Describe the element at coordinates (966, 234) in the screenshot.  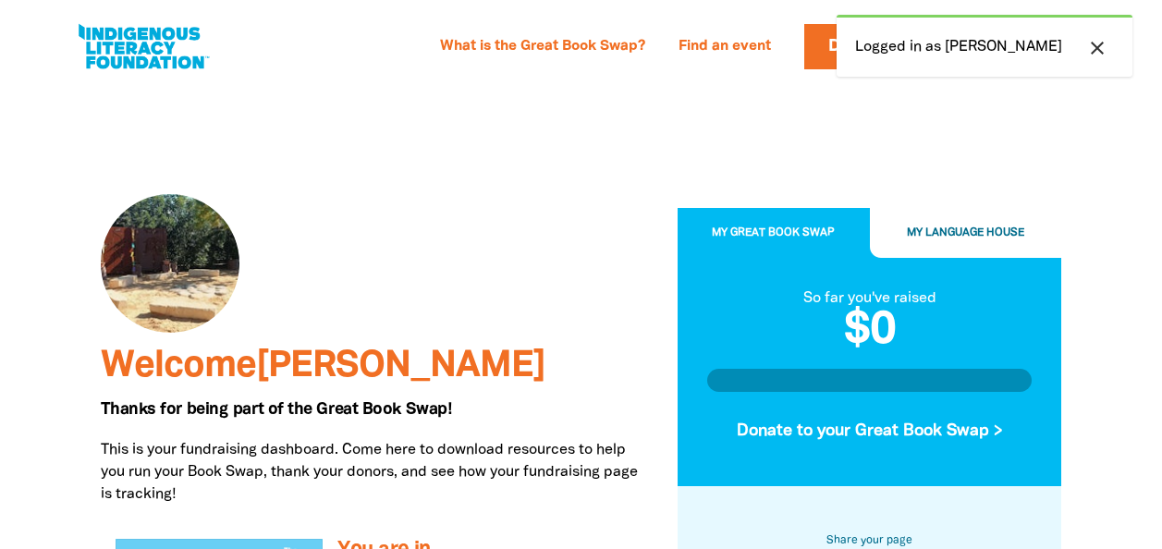
I see `button: My Language House` at that location.